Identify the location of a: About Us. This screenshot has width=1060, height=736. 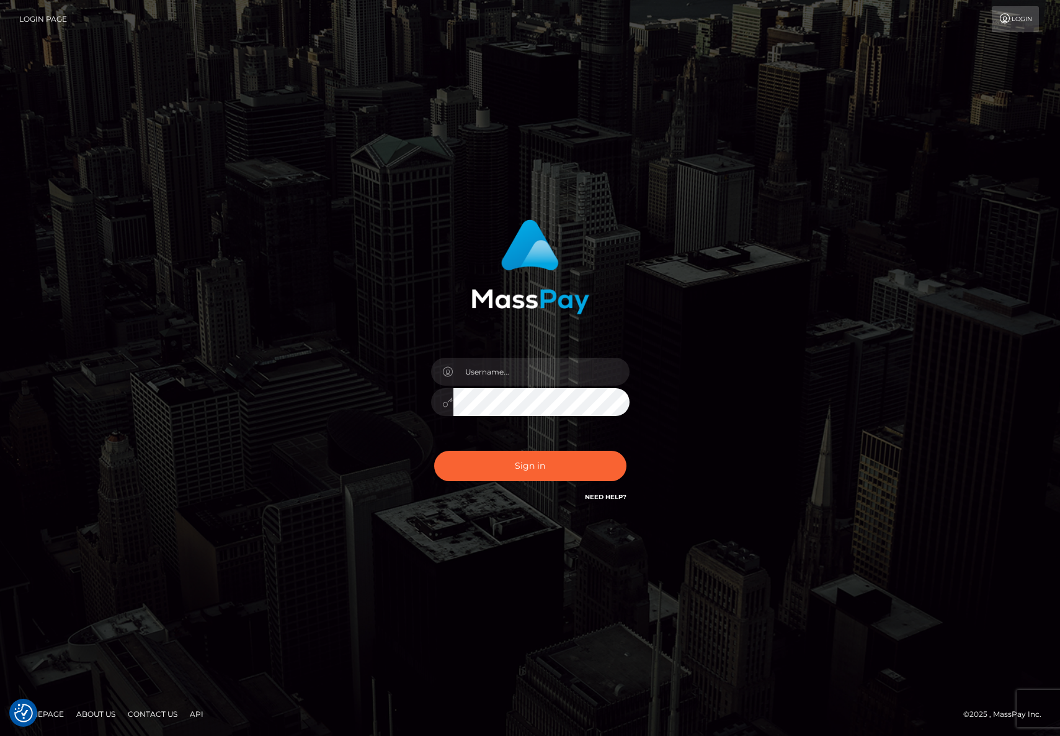
(96, 714).